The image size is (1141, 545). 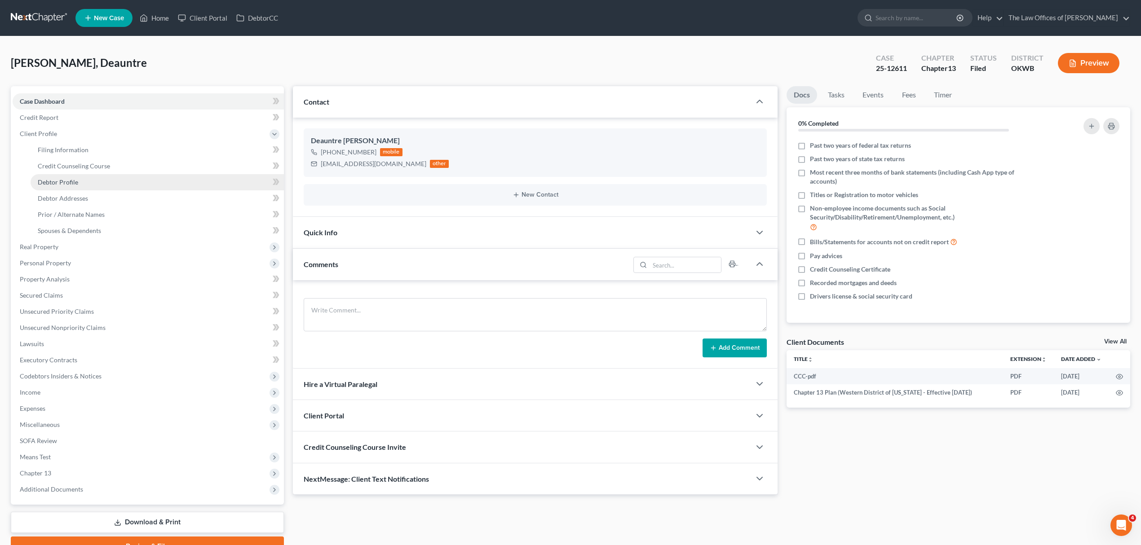 What do you see at coordinates (320, 232) in the screenshot?
I see `span: Quick Info` at bounding box center [320, 232].